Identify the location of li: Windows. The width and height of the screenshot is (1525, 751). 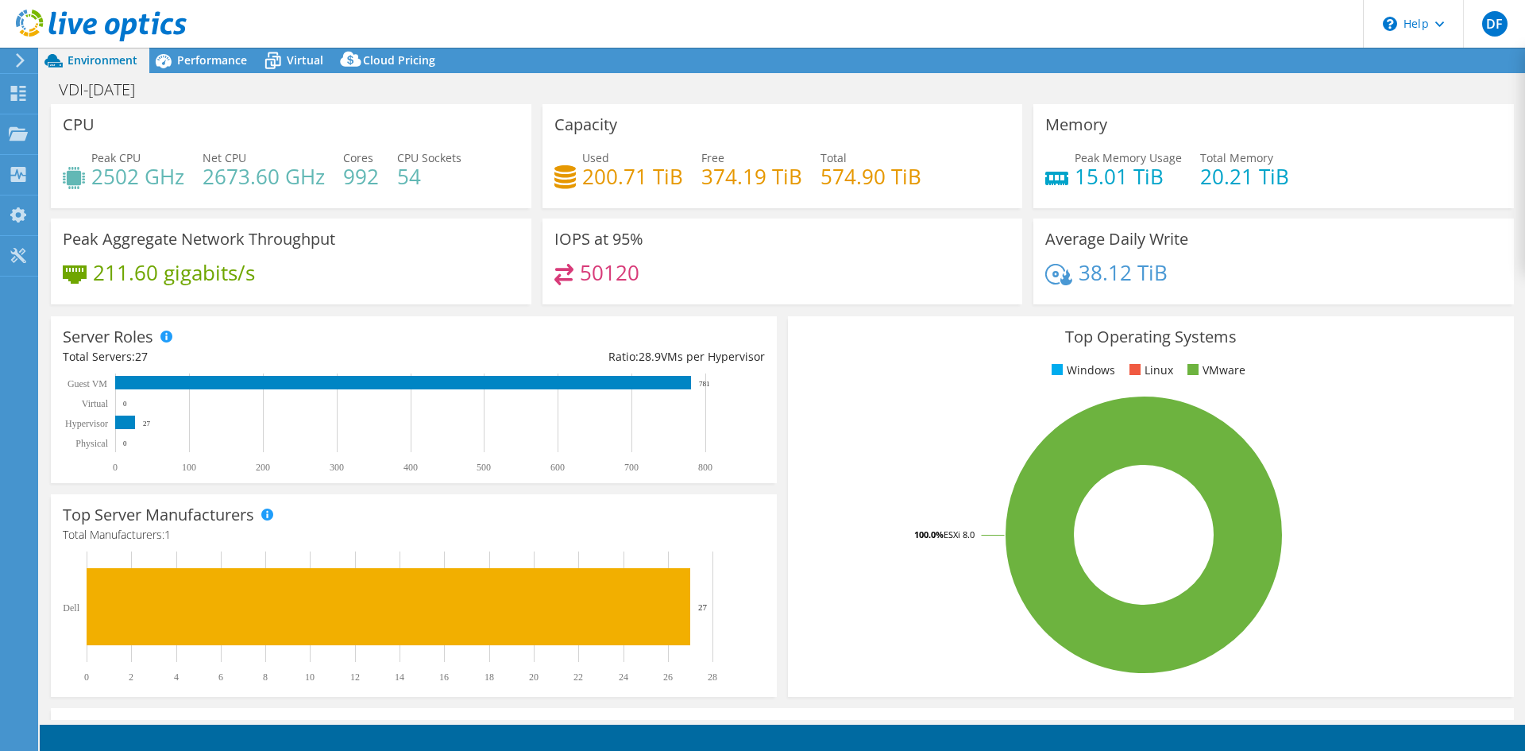
(1081, 370).